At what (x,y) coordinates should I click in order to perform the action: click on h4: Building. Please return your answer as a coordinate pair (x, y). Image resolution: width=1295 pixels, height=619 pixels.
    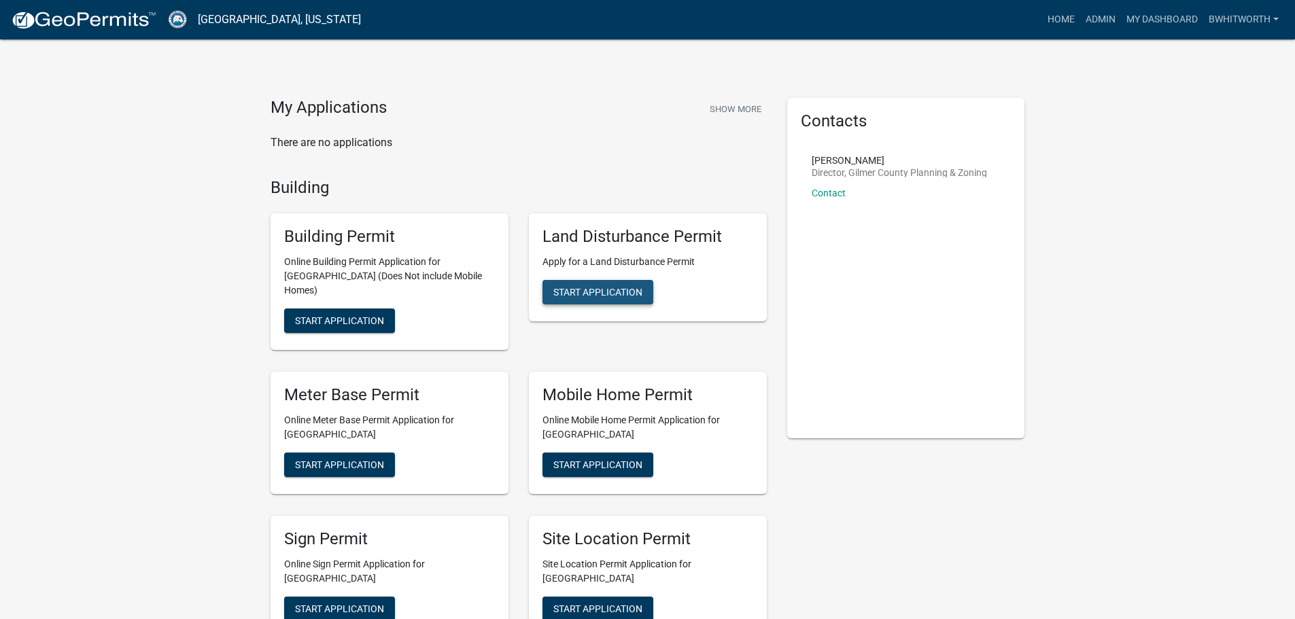
    Looking at the image, I should click on (519, 188).